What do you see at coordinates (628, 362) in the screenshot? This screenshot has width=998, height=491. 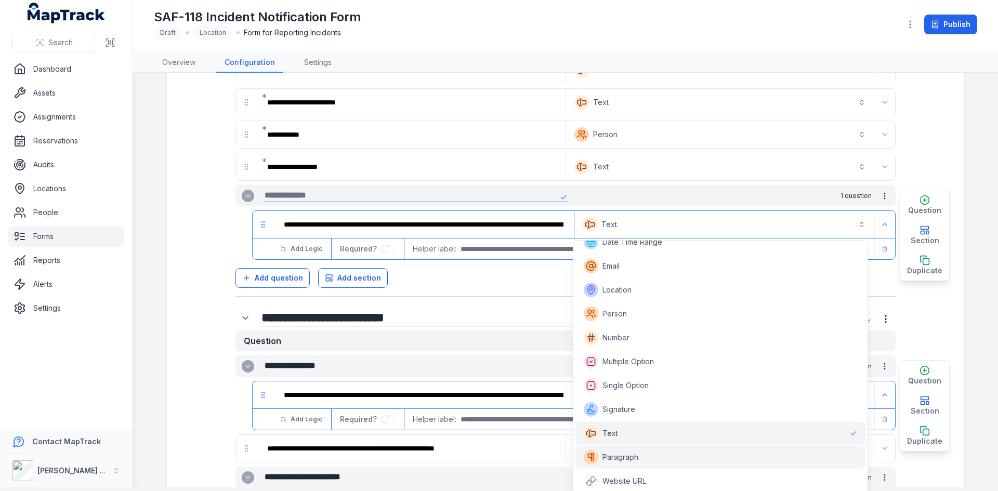 I see `span: Multiple Option` at bounding box center [628, 362].